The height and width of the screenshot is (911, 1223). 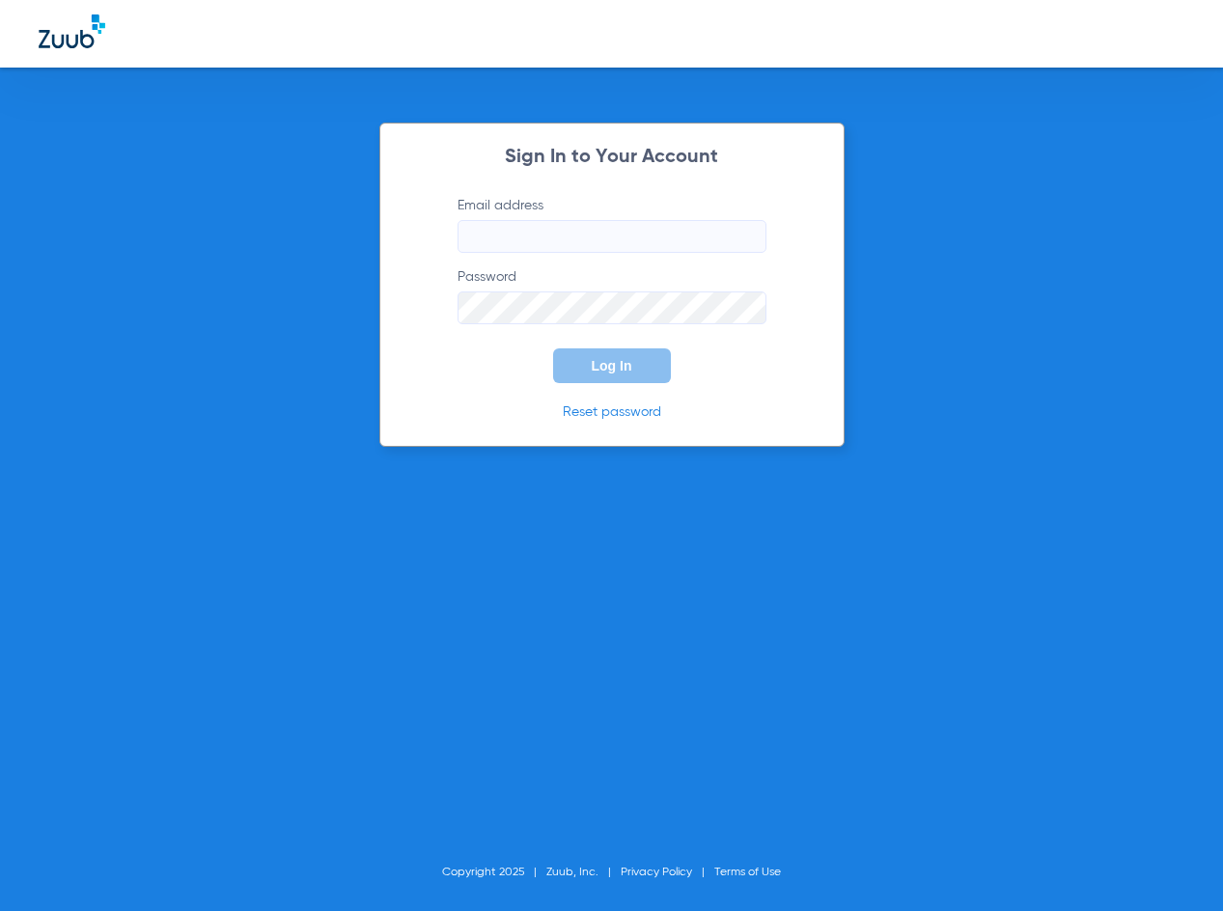 I want to click on input: Password, so click(x=612, y=308).